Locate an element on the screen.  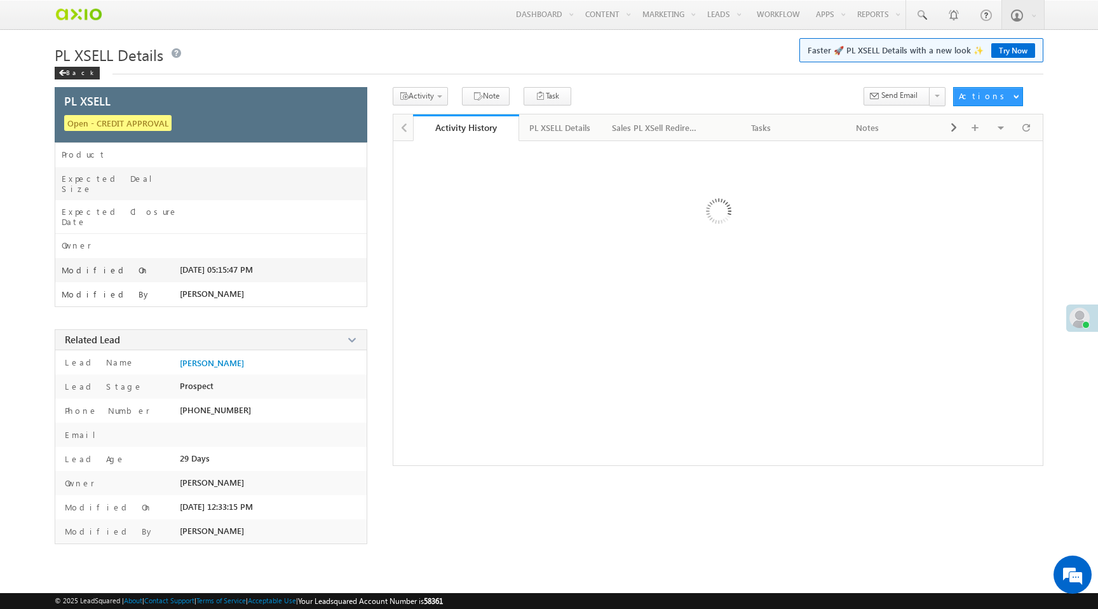
a: Sales PL XSell Redirection is located at coordinates (655, 128).